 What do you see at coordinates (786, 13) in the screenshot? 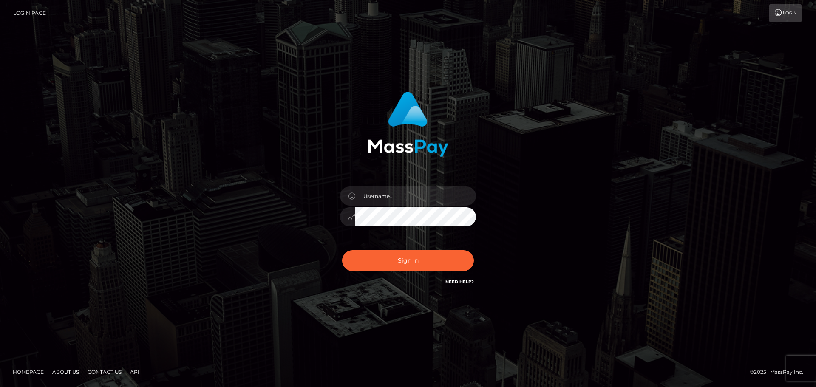
I see `a: Login` at bounding box center [786, 13].